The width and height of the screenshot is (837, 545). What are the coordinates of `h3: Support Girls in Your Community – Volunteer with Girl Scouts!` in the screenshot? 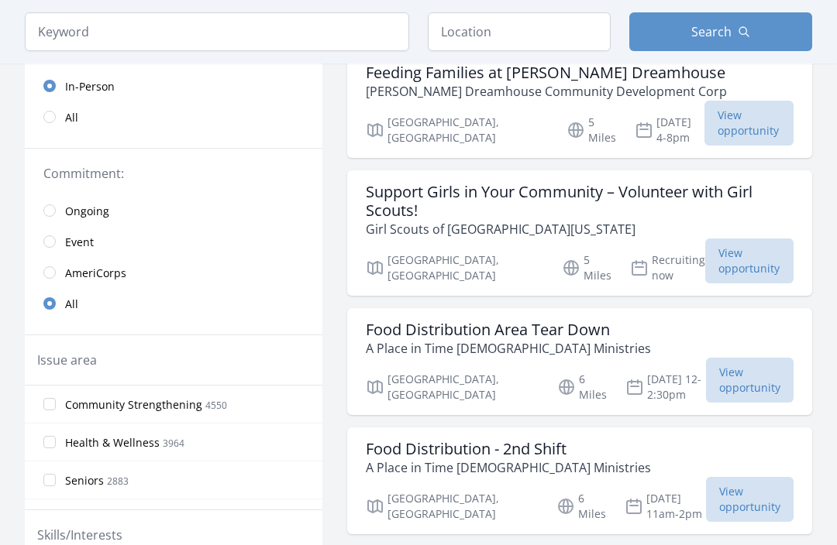 It's located at (579, 202).